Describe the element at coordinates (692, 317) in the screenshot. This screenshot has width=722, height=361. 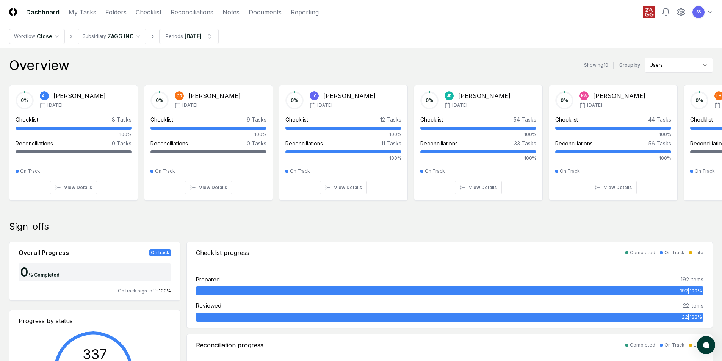
I see `span: 22 | 100 %` at that location.